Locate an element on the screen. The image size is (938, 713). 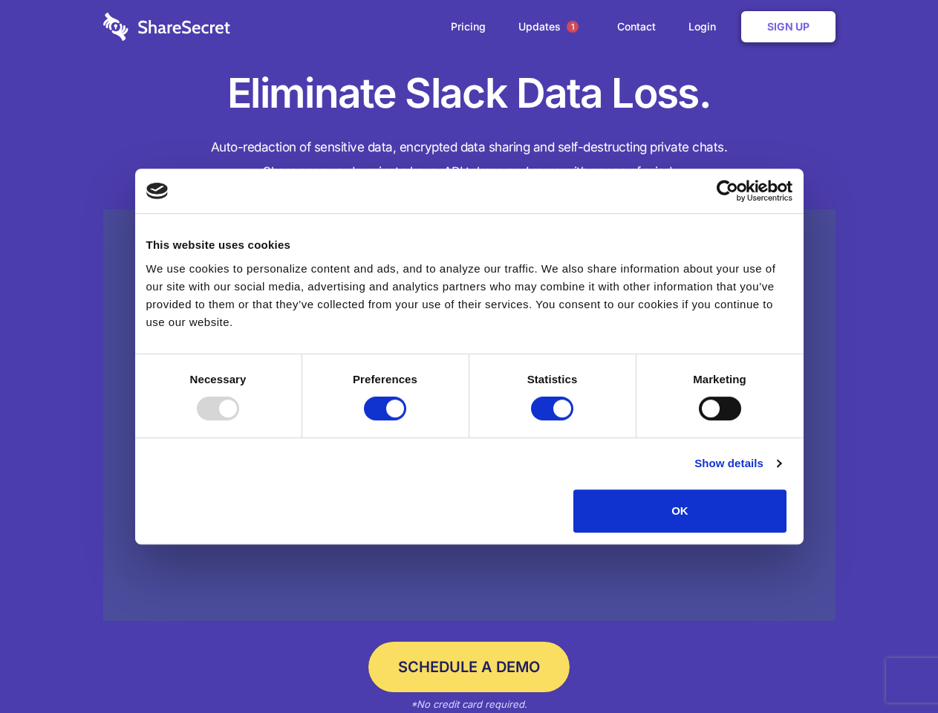
span: 1 is located at coordinates (573, 27).